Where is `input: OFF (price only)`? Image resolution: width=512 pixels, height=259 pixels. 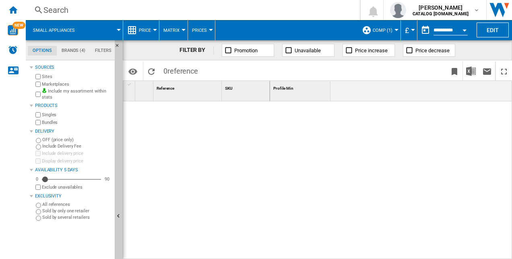
input: OFF (price only) is located at coordinates (38, 141).